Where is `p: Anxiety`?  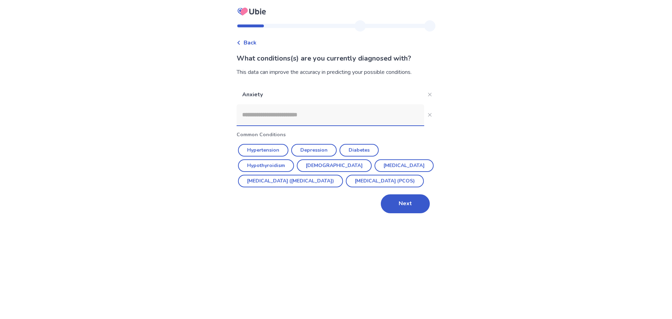 p: Anxiety is located at coordinates (330, 95).